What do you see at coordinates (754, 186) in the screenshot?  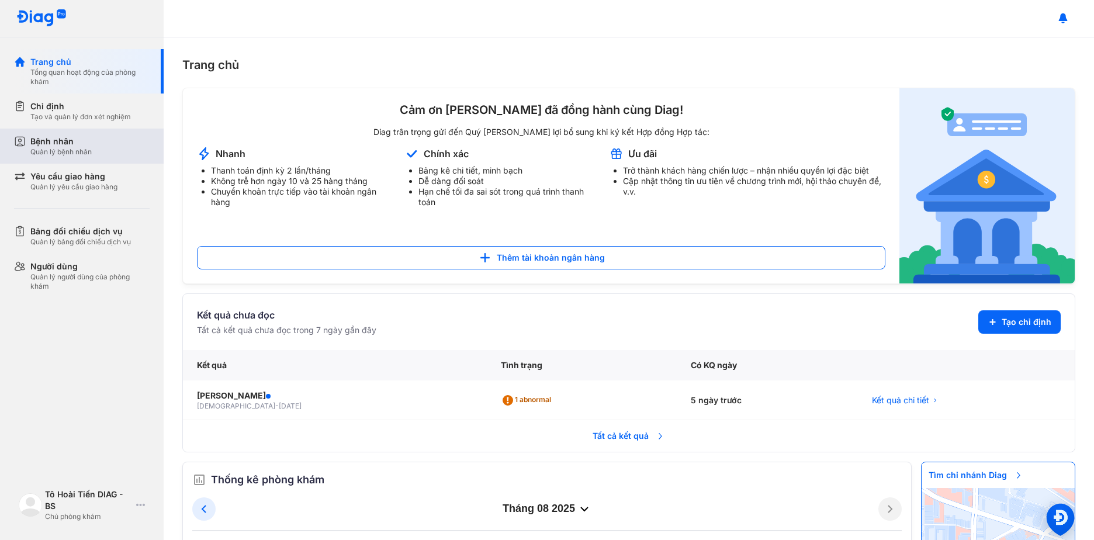 I see `li: Cập nhật thông tin ưu tiên về chương trình mới, hội thảo chuyên đề, v.v.` at bounding box center [754, 186].